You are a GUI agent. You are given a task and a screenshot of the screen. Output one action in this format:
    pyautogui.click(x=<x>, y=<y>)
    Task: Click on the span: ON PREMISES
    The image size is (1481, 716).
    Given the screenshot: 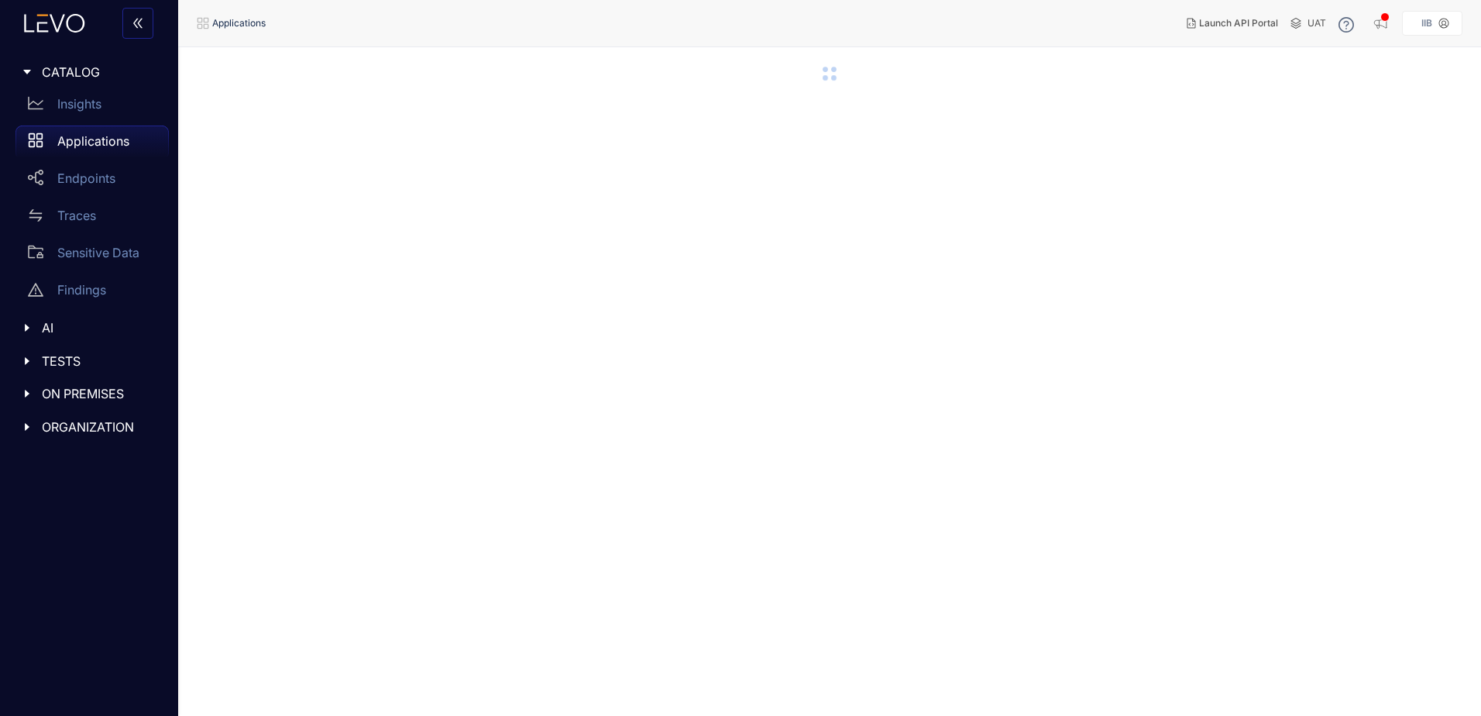 What is the action you would take?
    pyautogui.click(x=99, y=394)
    